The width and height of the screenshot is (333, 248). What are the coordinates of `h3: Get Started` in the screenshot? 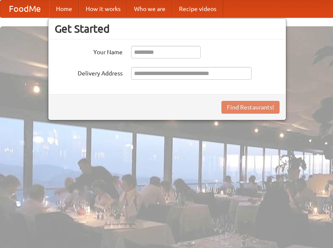 It's located at (167, 29).